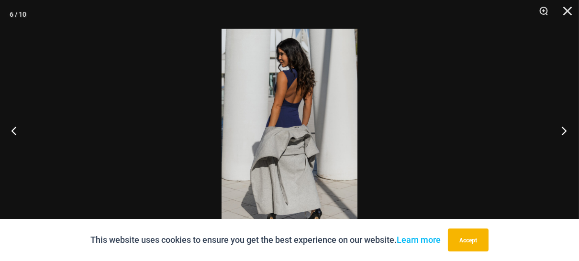  I want to click on div: 6 / 10, so click(18, 14).